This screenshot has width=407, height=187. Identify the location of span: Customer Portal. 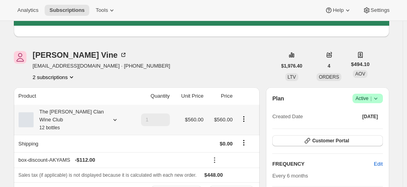
(330, 141).